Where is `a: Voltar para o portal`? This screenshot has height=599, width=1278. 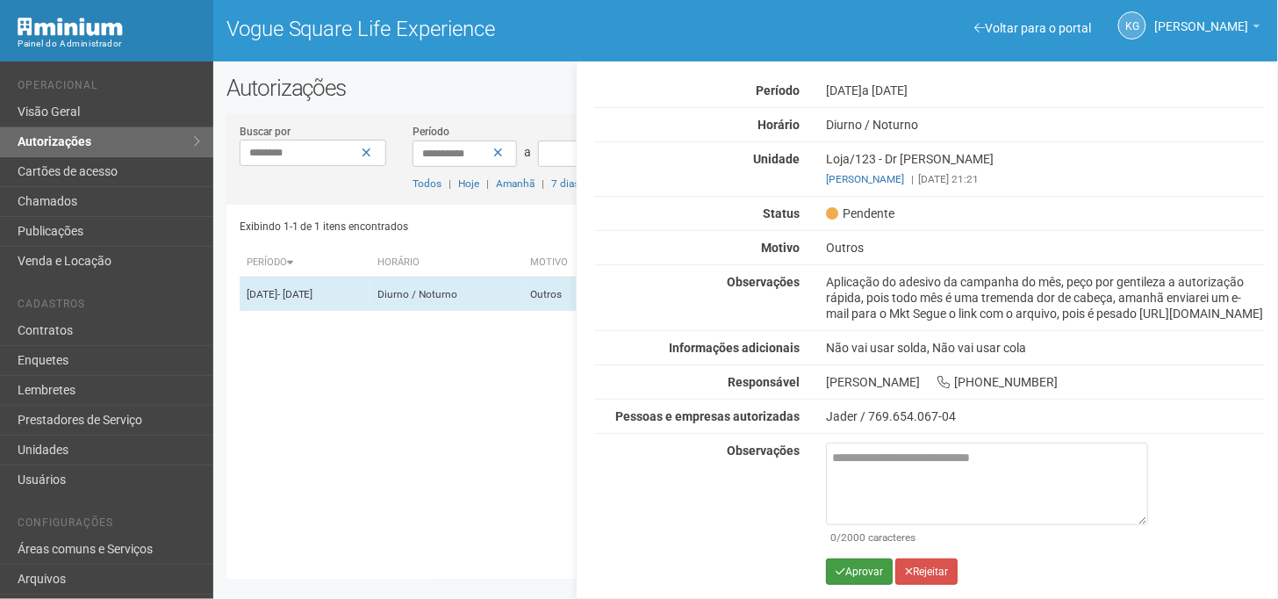
a: Voltar para o portal is located at coordinates (1033, 28).